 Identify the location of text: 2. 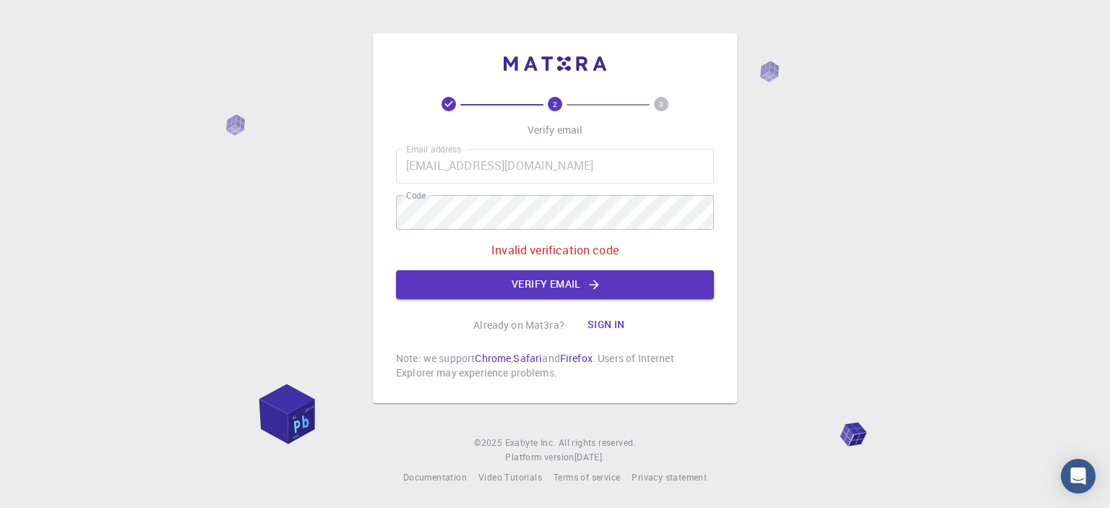
(555, 104).